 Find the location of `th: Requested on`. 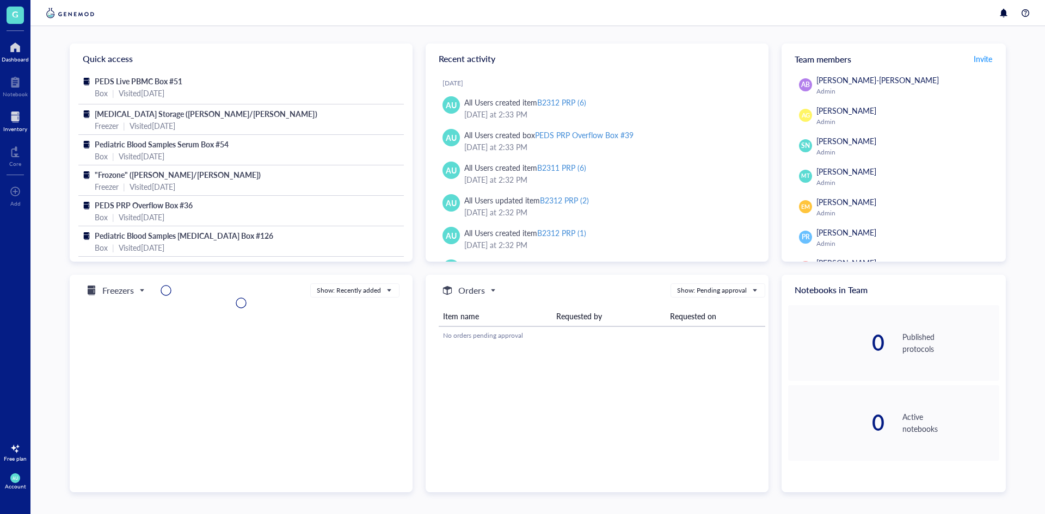

th: Requested on is located at coordinates (715, 316).